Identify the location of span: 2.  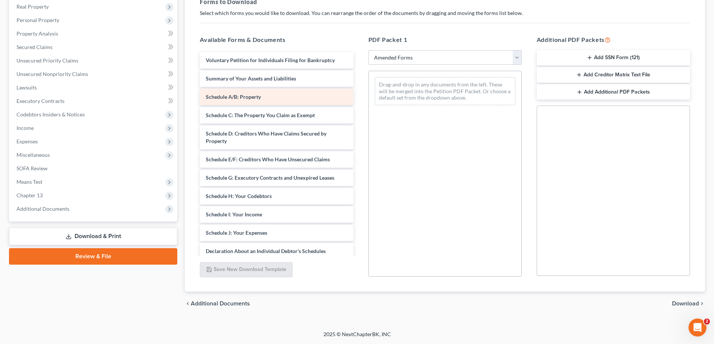
(707, 322).